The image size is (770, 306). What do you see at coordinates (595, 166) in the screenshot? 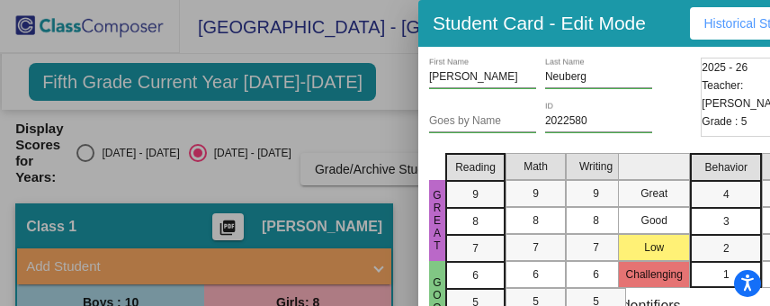
I see `span: Writing` at bounding box center [595, 166].